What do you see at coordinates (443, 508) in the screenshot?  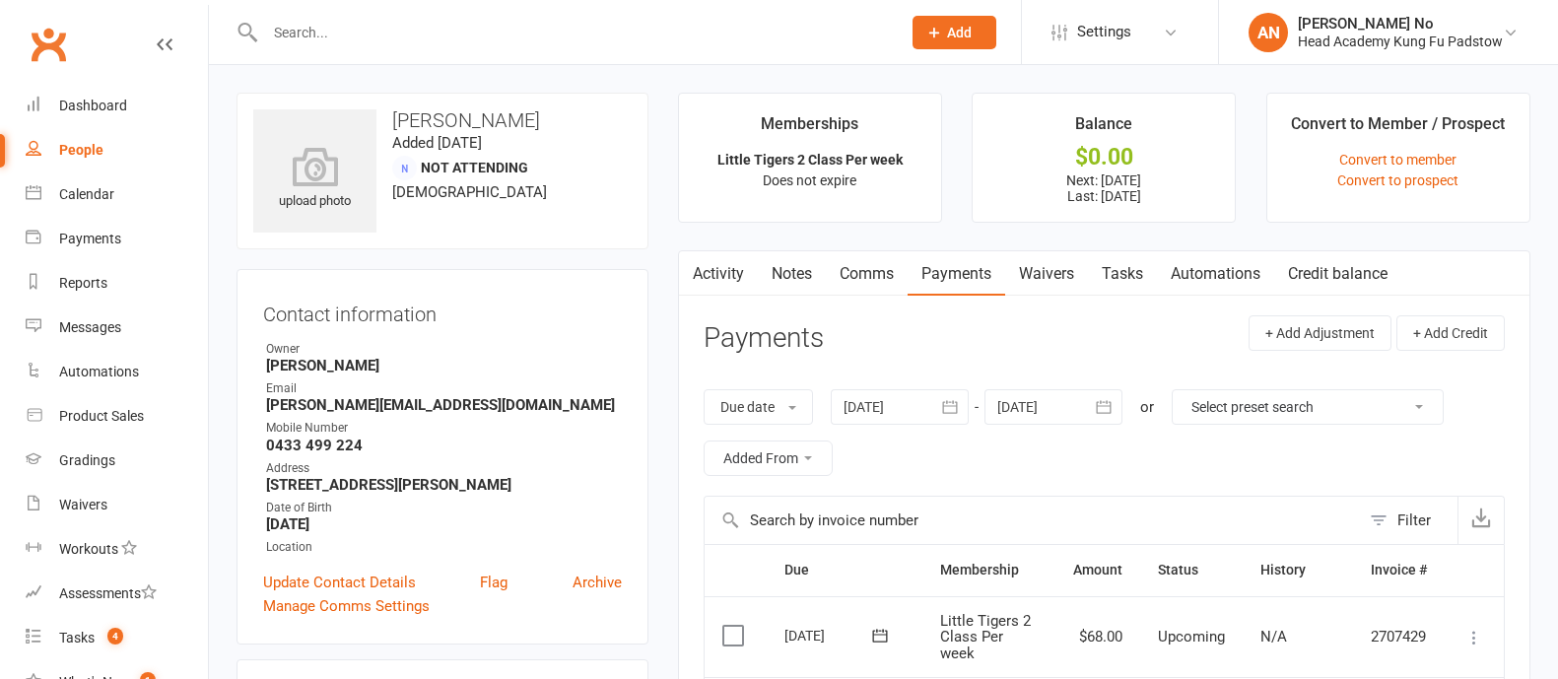 I see `div: Date of Birth` at bounding box center [443, 508].